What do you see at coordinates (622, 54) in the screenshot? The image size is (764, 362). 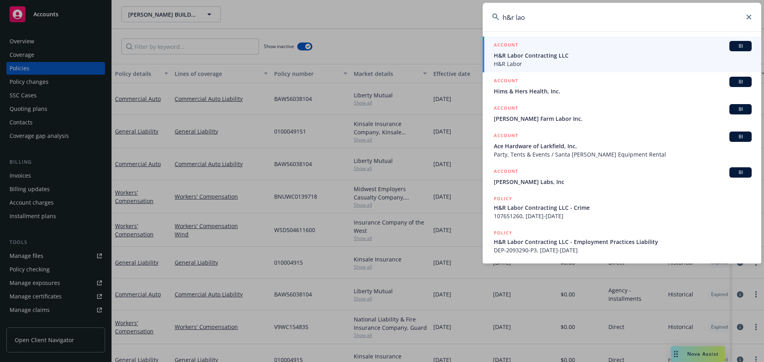 I see `a: ACCOUNTBIH&R Labor Contracting LLCH&R Labor` at bounding box center [622, 54].